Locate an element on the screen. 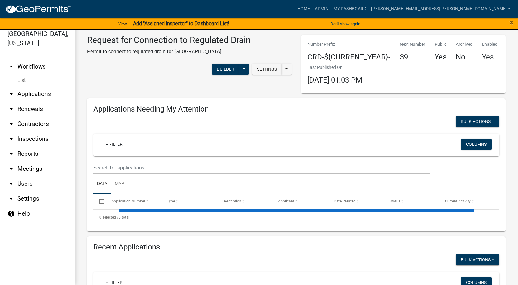  a: View is located at coordinates (123, 24).